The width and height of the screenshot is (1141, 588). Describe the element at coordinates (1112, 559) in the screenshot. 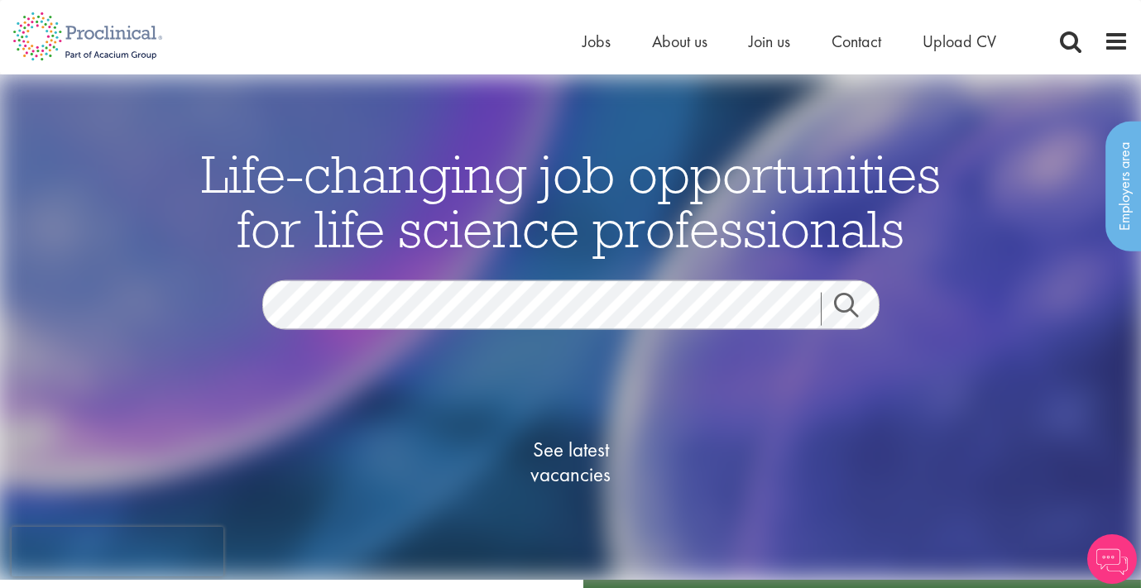

I see `img: Chatbot` at that location.